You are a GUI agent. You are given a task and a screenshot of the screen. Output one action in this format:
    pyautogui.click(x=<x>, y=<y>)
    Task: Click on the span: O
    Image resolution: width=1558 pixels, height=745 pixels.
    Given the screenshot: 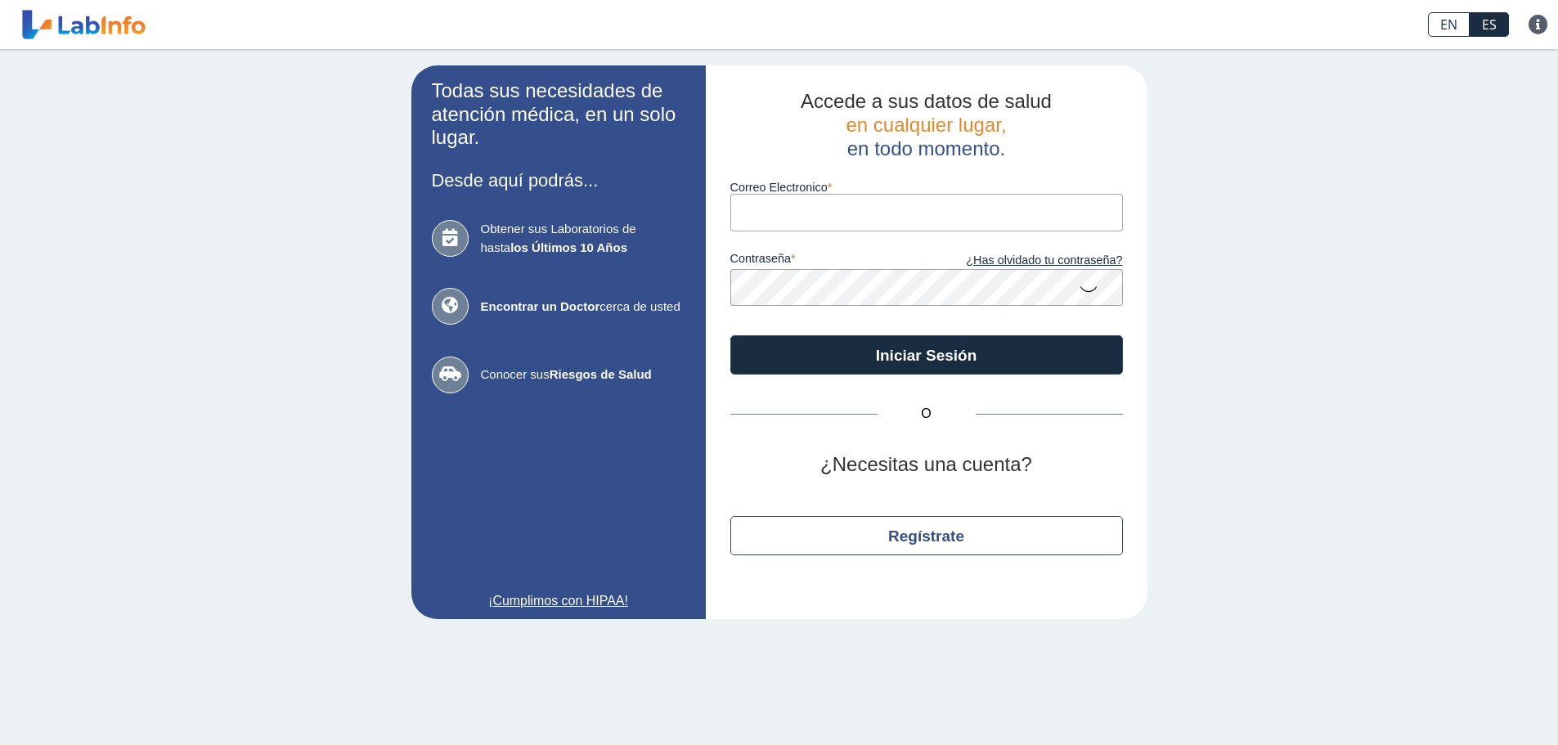 What is the action you would take?
    pyautogui.click(x=927, y=414)
    